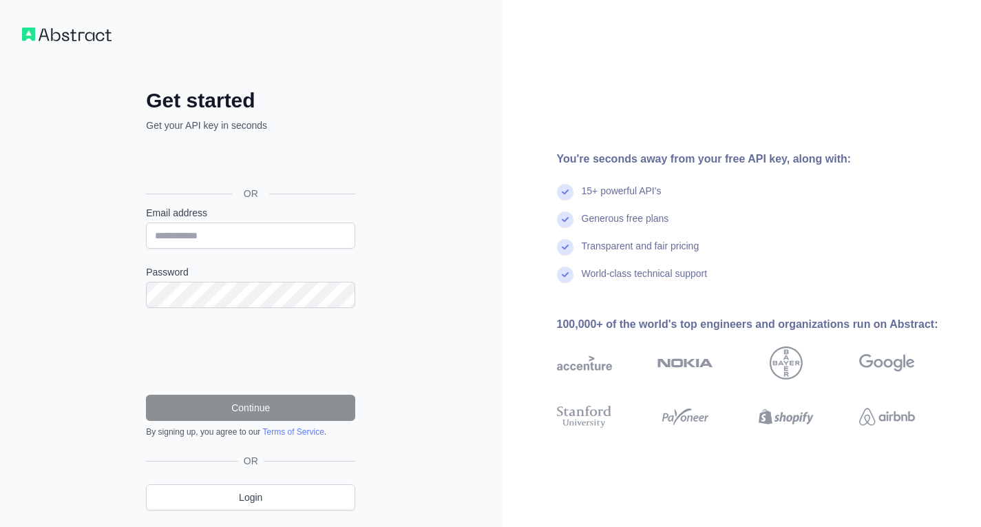  I want to click on img: payoneer, so click(685, 417).